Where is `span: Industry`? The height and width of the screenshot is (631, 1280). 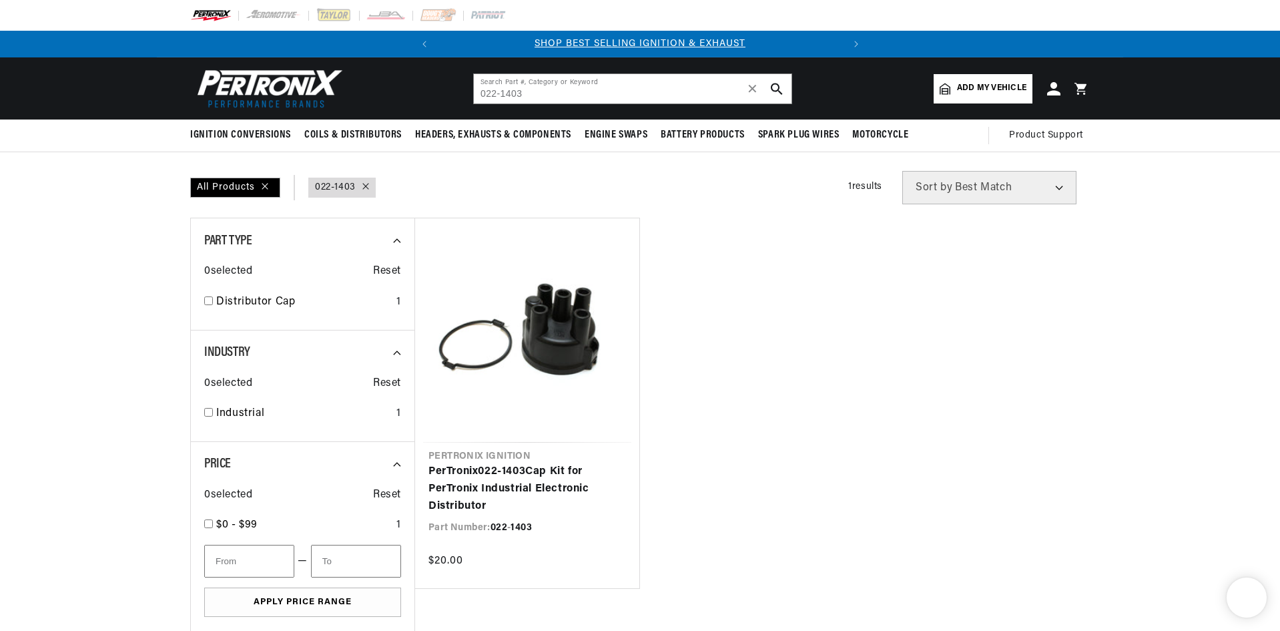
span: Industry is located at coordinates (227, 352).